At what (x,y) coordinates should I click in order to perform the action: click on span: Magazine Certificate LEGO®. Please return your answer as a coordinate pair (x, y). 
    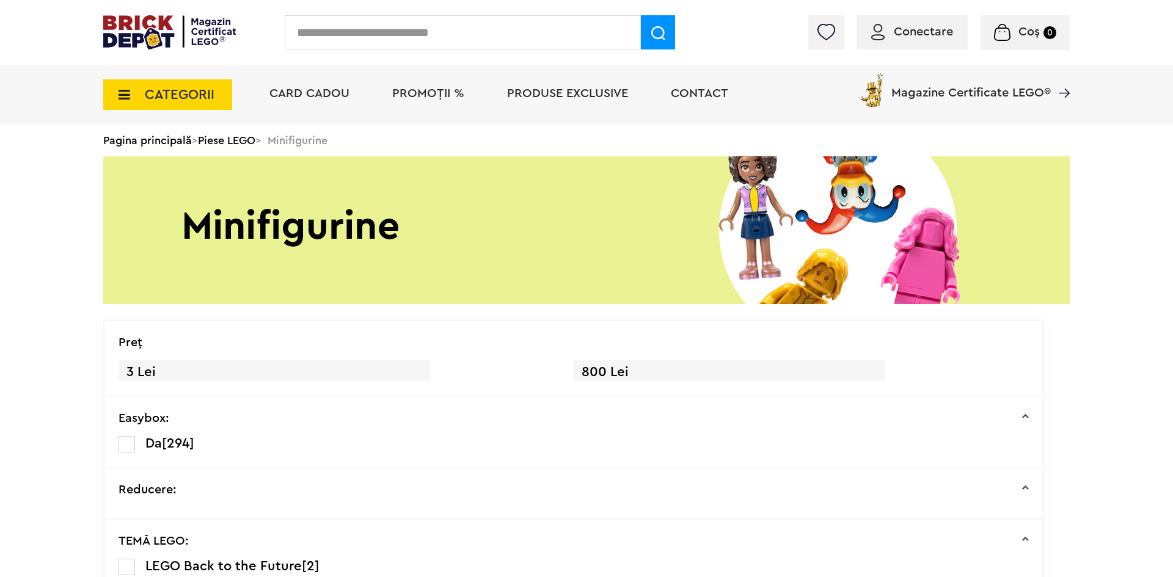
    Looking at the image, I should click on (971, 85).